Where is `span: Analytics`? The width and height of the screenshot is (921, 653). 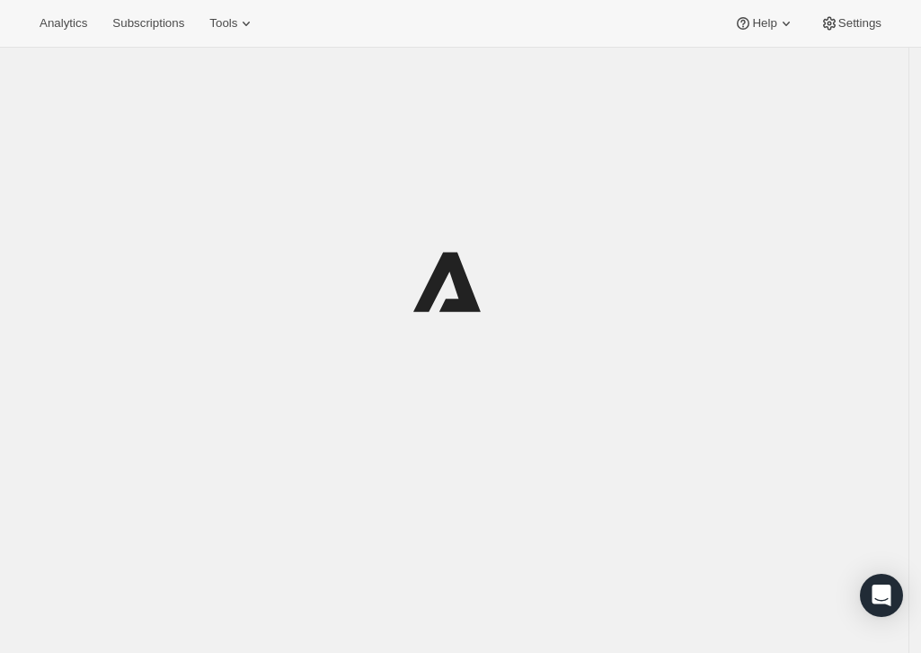 span: Analytics is located at coordinates (63, 23).